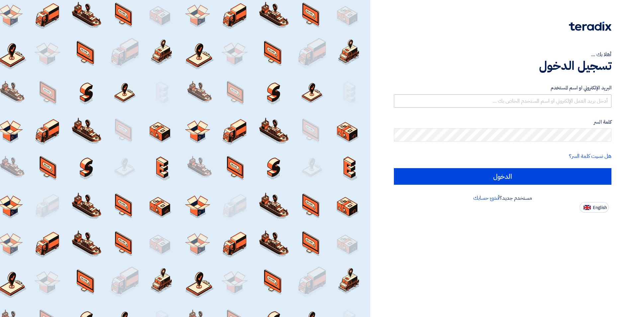  What do you see at coordinates (486, 198) in the screenshot?
I see `a: أنشئ حسابك` at bounding box center [486, 198].